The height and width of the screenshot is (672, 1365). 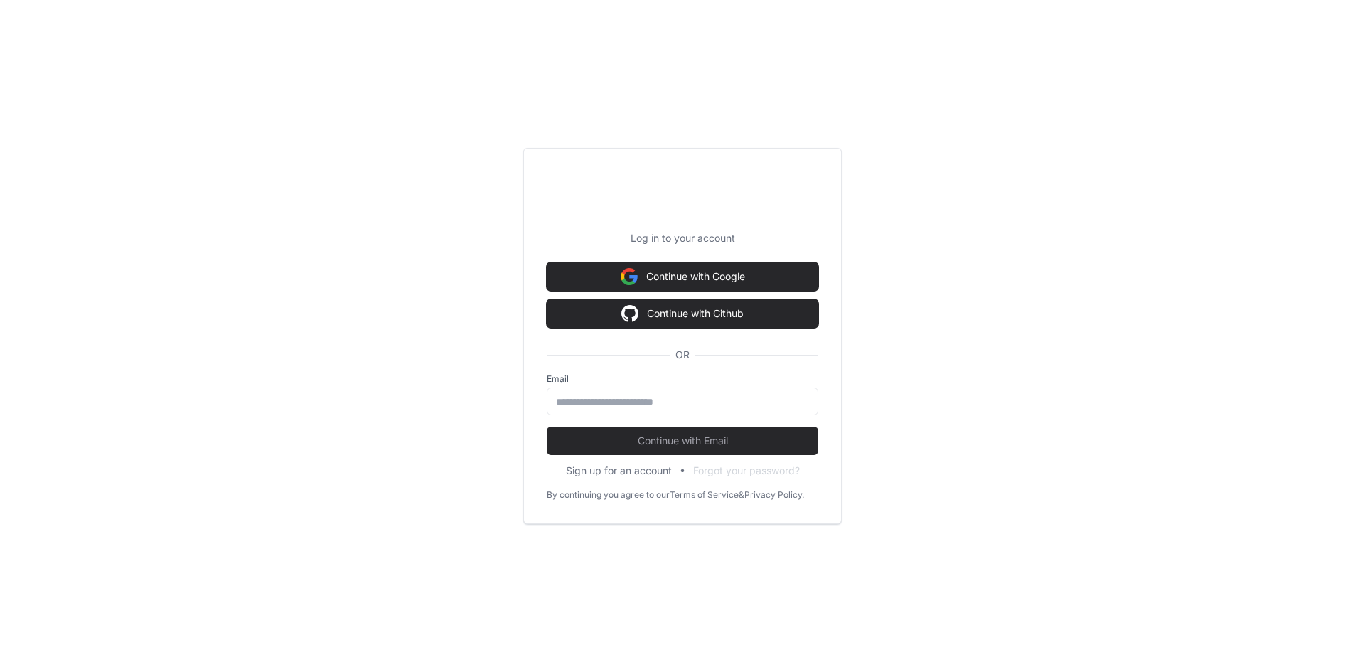 What do you see at coordinates (619, 471) in the screenshot?
I see `button: Sign up for an account` at bounding box center [619, 471].